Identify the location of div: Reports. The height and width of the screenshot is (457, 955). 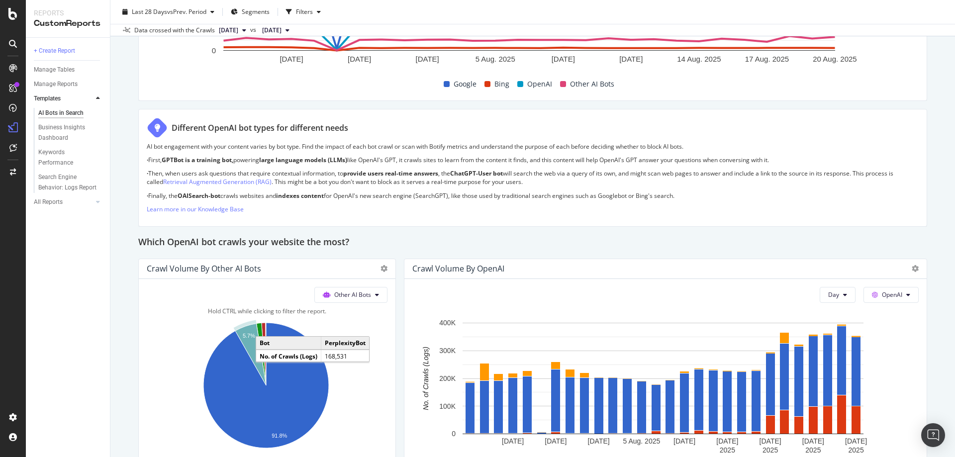
(68, 13).